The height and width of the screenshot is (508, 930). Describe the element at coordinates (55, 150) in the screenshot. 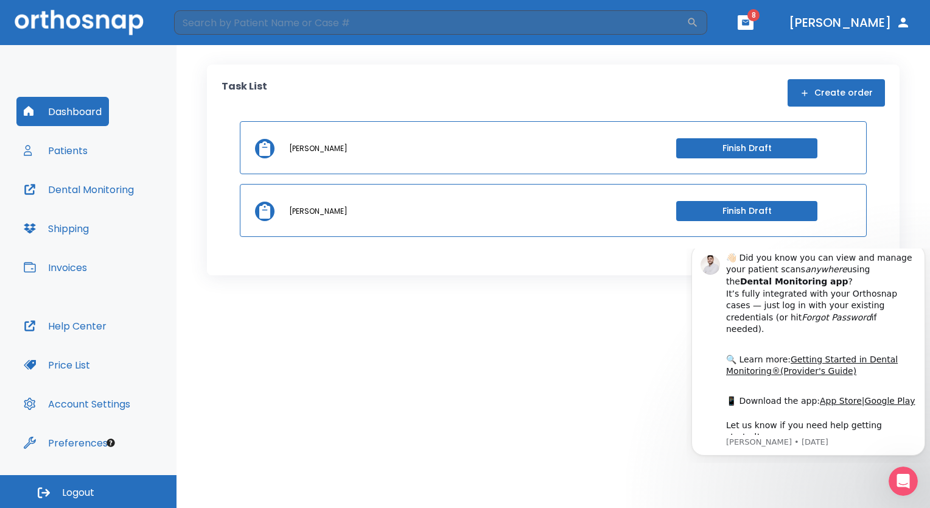

I see `button: Patients` at that location.